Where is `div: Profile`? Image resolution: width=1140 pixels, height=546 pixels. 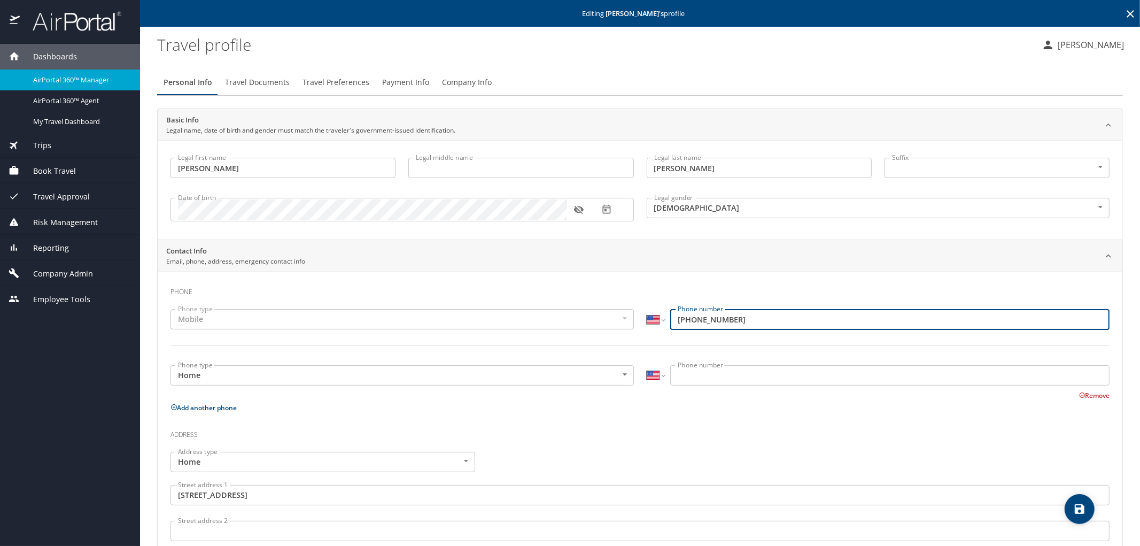
div: Profile is located at coordinates (640, 82).